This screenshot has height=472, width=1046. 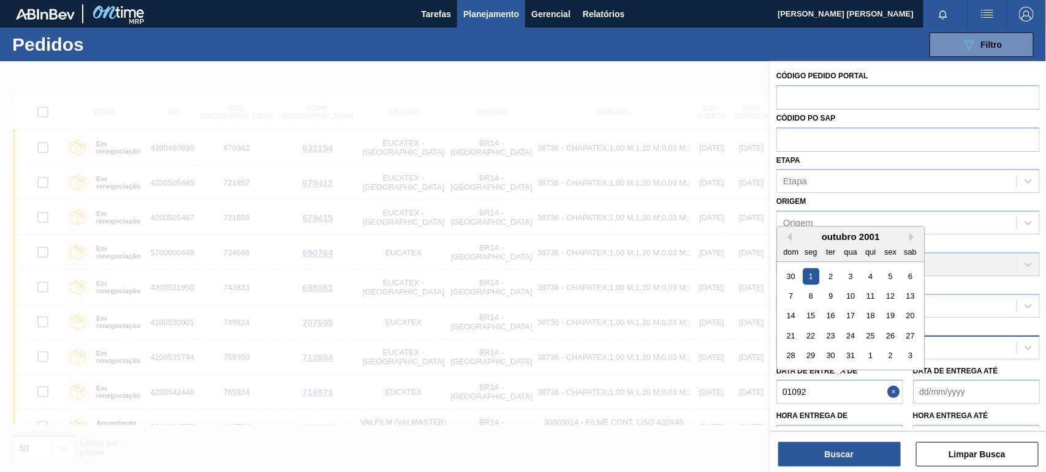 What do you see at coordinates (850, 296) in the screenshot?
I see `div: Choose quarta-feira, 10 de outubro de 2001` at bounding box center [850, 296].